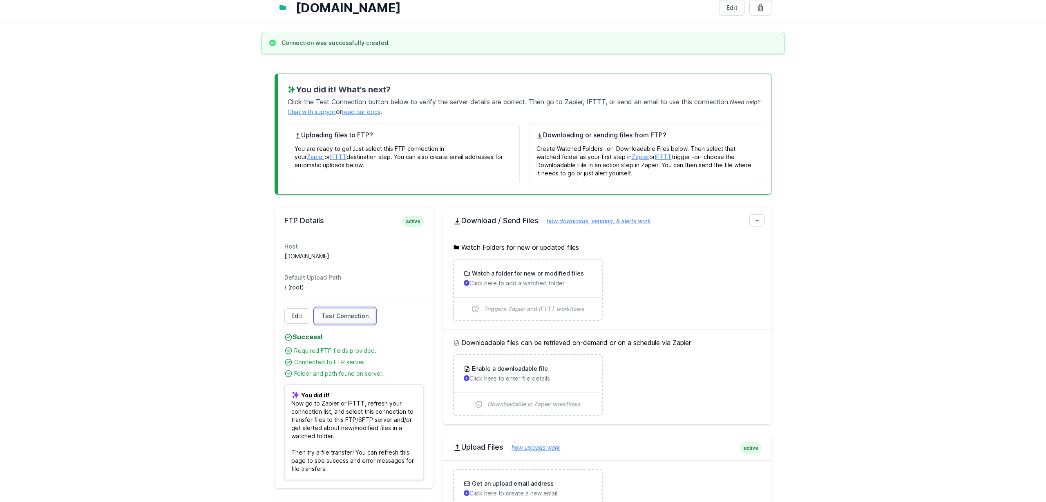  What do you see at coordinates (359, 373) in the screenshot?
I see `div: Folder and path found on server.` at bounding box center [359, 373].